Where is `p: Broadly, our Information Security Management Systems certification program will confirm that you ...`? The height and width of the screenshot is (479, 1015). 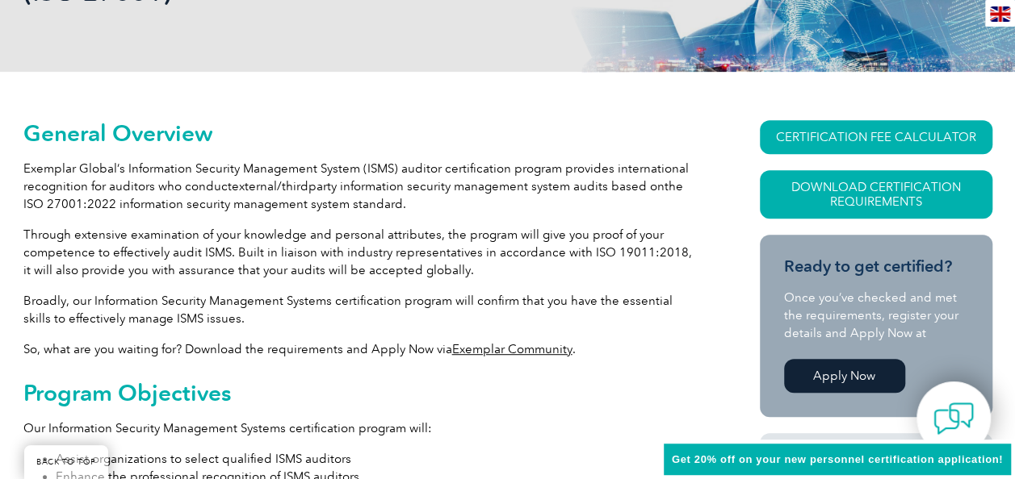
p: Broadly, our Information Security Management Systems certification program will confirm that you ... is located at coordinates (362, 310).